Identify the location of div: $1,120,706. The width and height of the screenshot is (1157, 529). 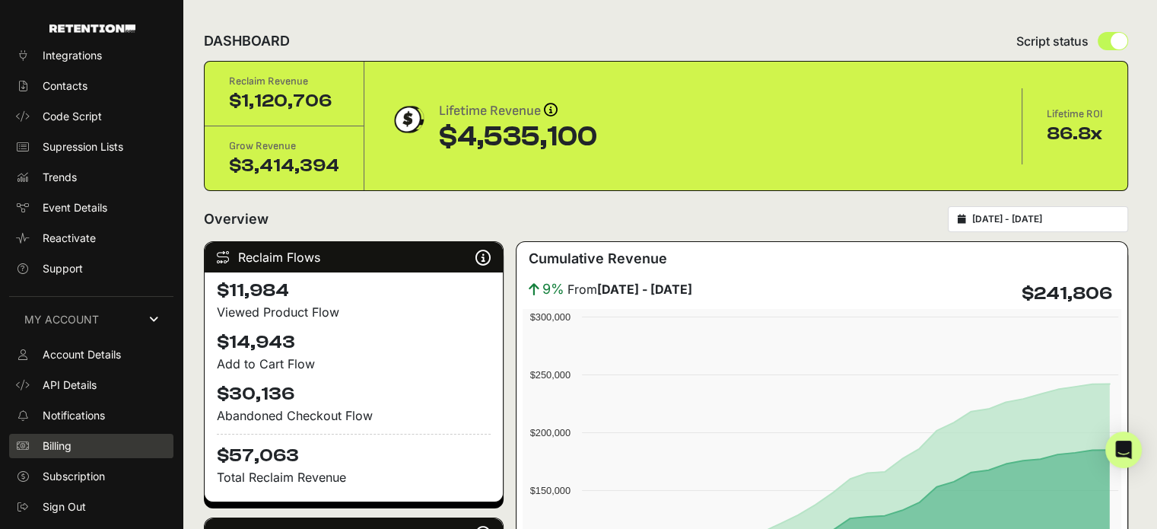
(284, 101).